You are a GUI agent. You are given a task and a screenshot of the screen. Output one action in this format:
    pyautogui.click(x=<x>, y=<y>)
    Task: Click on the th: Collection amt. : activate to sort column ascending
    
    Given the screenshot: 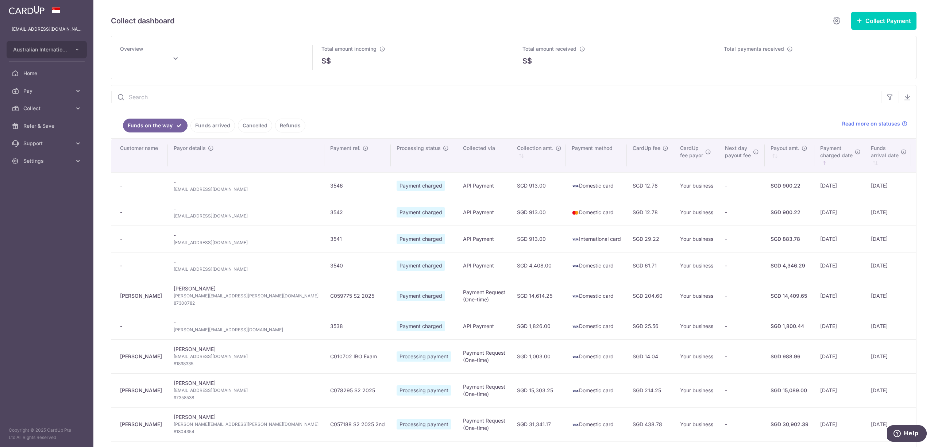 What is the action you would take?
    pyautogui.click(x=539, y=155)
    